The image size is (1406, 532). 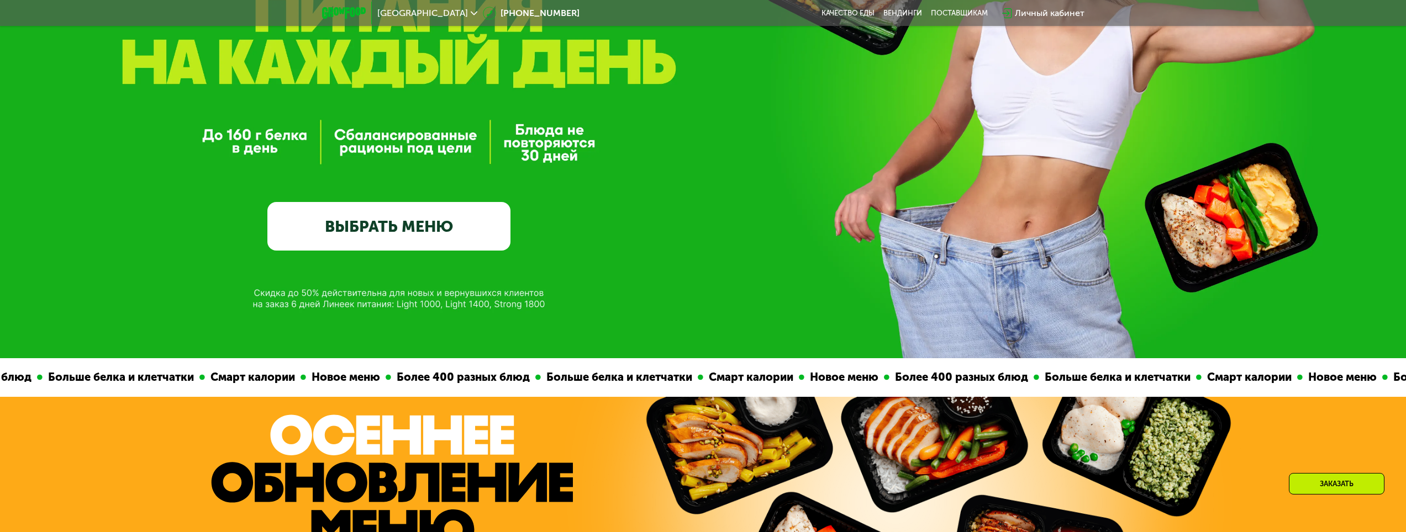 What do you see at coordinates (848, 13) in the screenshot?
I see `a: Качество еды` at bounding box center [848, 13].